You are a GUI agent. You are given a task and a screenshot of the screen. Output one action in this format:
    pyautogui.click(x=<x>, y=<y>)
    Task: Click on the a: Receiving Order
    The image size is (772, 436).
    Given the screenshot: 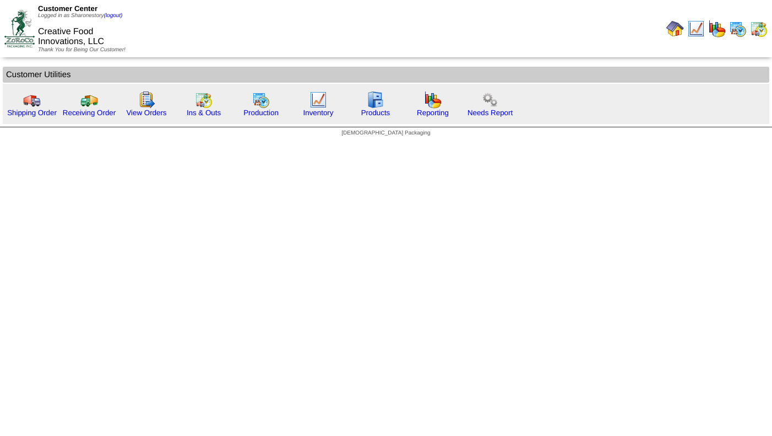 What is the action you would take?
    pyautogui.click(x=89, y=112)
    